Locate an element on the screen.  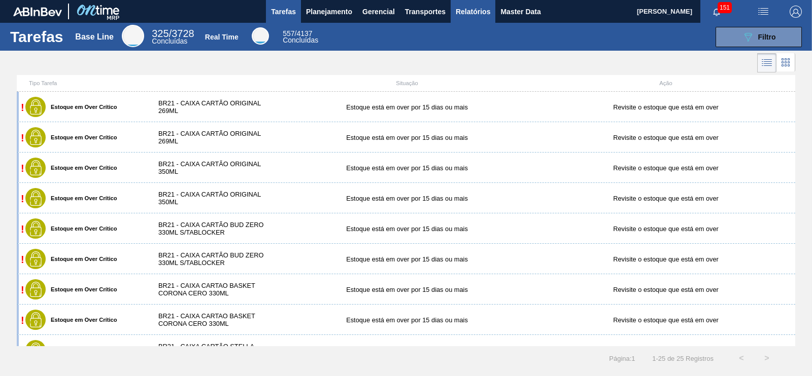
img: TNhmsLtSVTkK8tSr43FrP2fwEKptu5GPRR3wAAAABJRU5ErkJggg== is located at coordinates (38, 12).